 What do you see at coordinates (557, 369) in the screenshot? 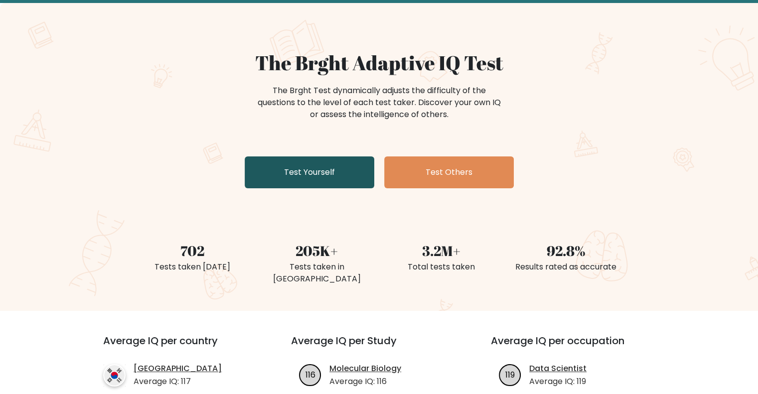
I see `a: Data Scientist` at bounding box center [557, 369].